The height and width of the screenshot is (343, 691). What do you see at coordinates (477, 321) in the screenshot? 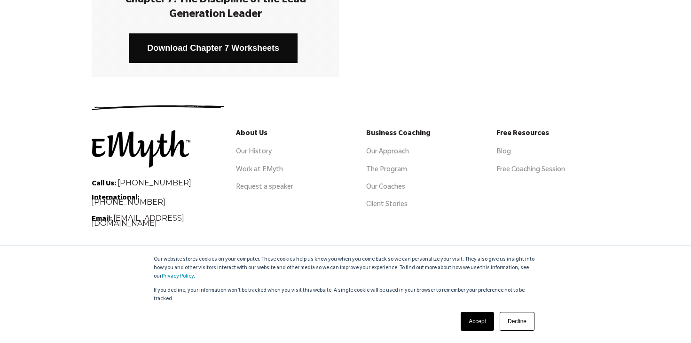
I see `a: Accept` at bounding box center [477, 321].